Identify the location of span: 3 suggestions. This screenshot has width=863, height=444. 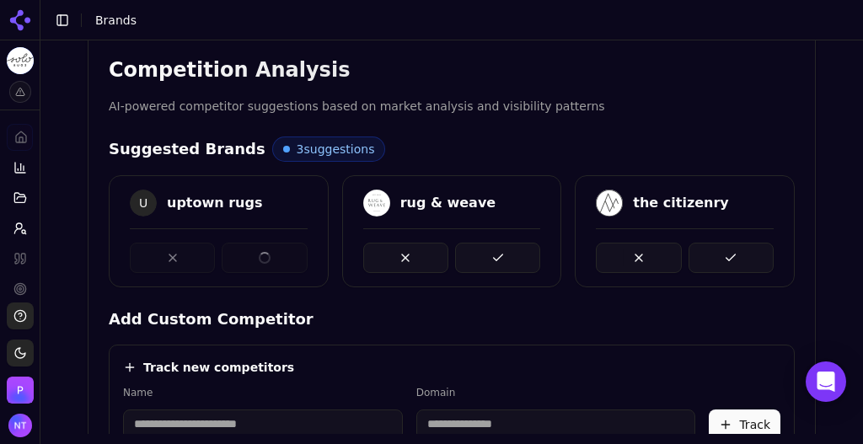
(335, 149).